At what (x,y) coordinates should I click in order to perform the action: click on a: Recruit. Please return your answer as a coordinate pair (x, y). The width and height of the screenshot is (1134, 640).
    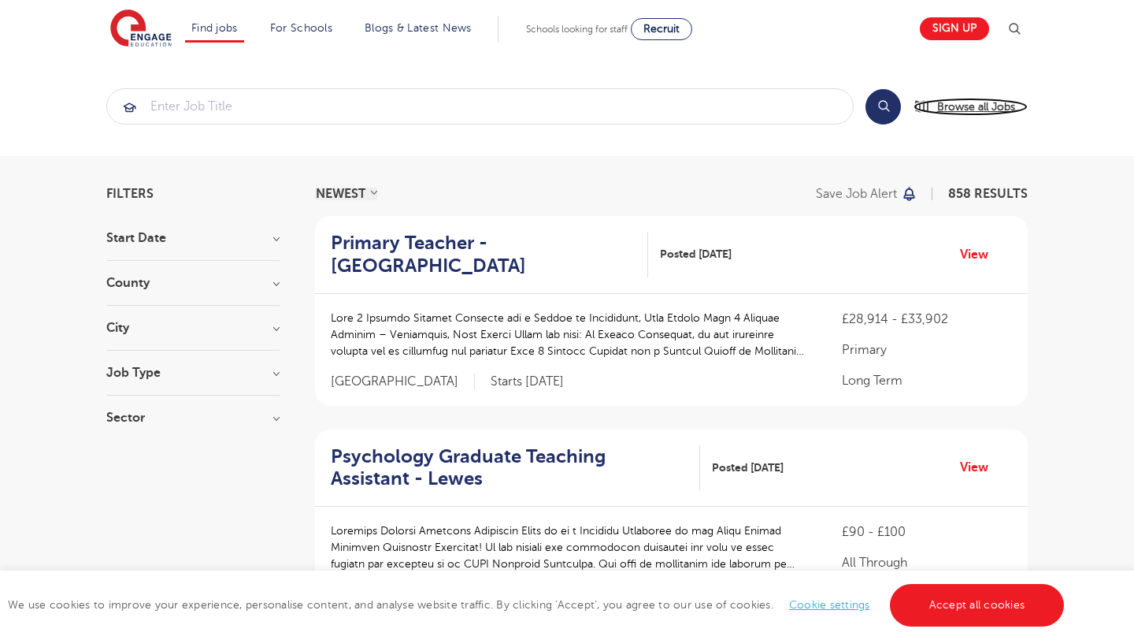
    Looking at the image, I should click on (662, 29).